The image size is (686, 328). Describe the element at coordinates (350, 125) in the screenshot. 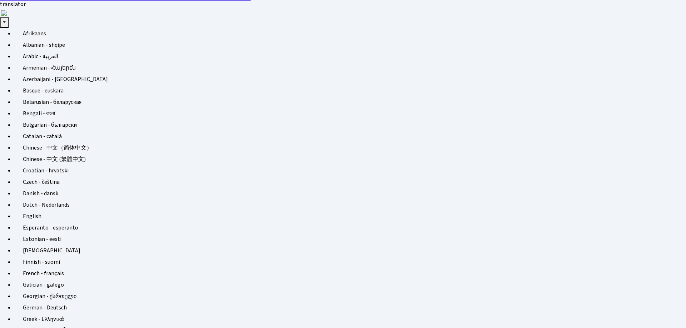

I see `a: Bulgarian - български` at that location.